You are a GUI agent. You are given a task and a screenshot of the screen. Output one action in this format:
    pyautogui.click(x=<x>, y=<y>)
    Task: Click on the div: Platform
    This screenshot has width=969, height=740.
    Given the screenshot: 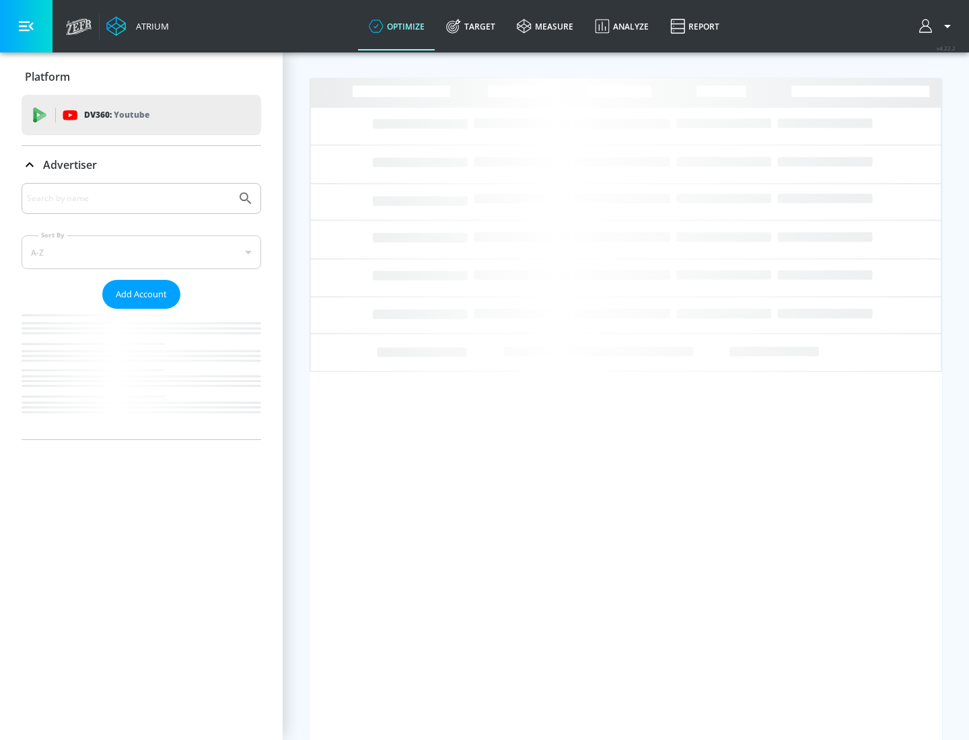 What is the action you would take?
    pyautogui.click(x=141, y=77)
    